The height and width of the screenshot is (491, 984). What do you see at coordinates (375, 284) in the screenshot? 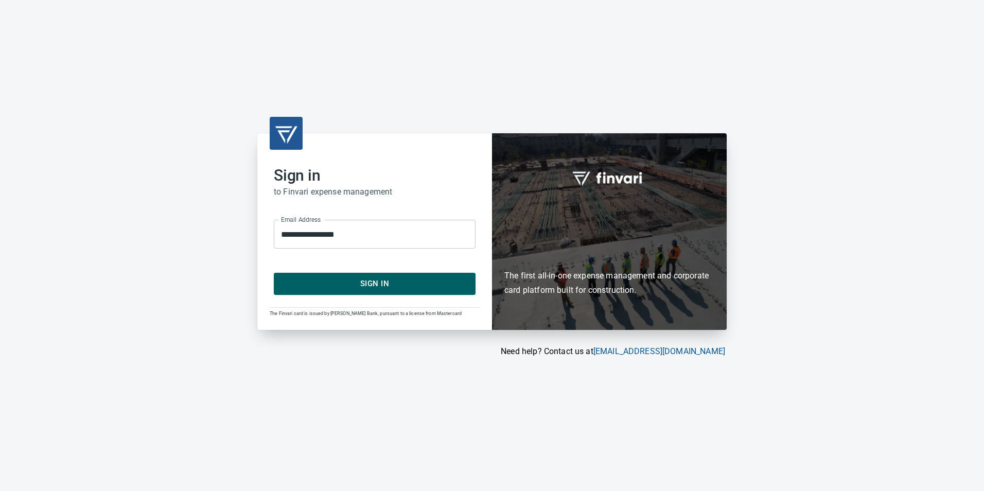
I see `span: Sign In` at bounding box center [375, 284].